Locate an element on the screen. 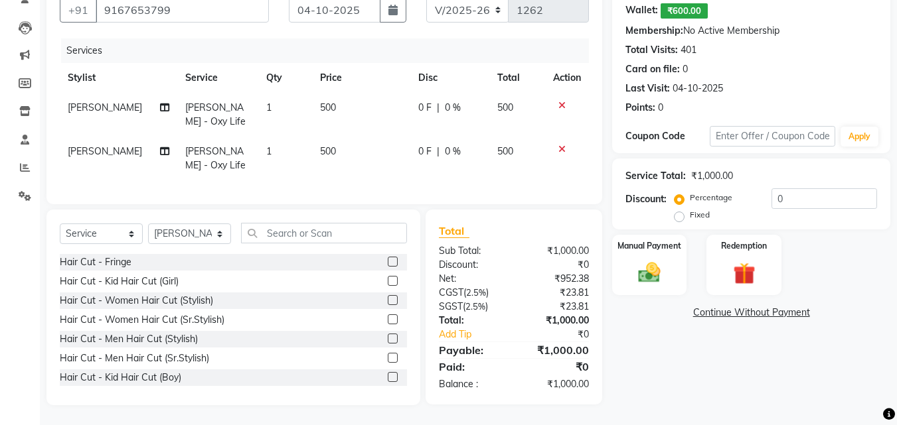 The height and width of the screenshot is (425, 897). div: Hair Cut - Kid Hair Cut (Boy) is located at coordinates (120, 378).